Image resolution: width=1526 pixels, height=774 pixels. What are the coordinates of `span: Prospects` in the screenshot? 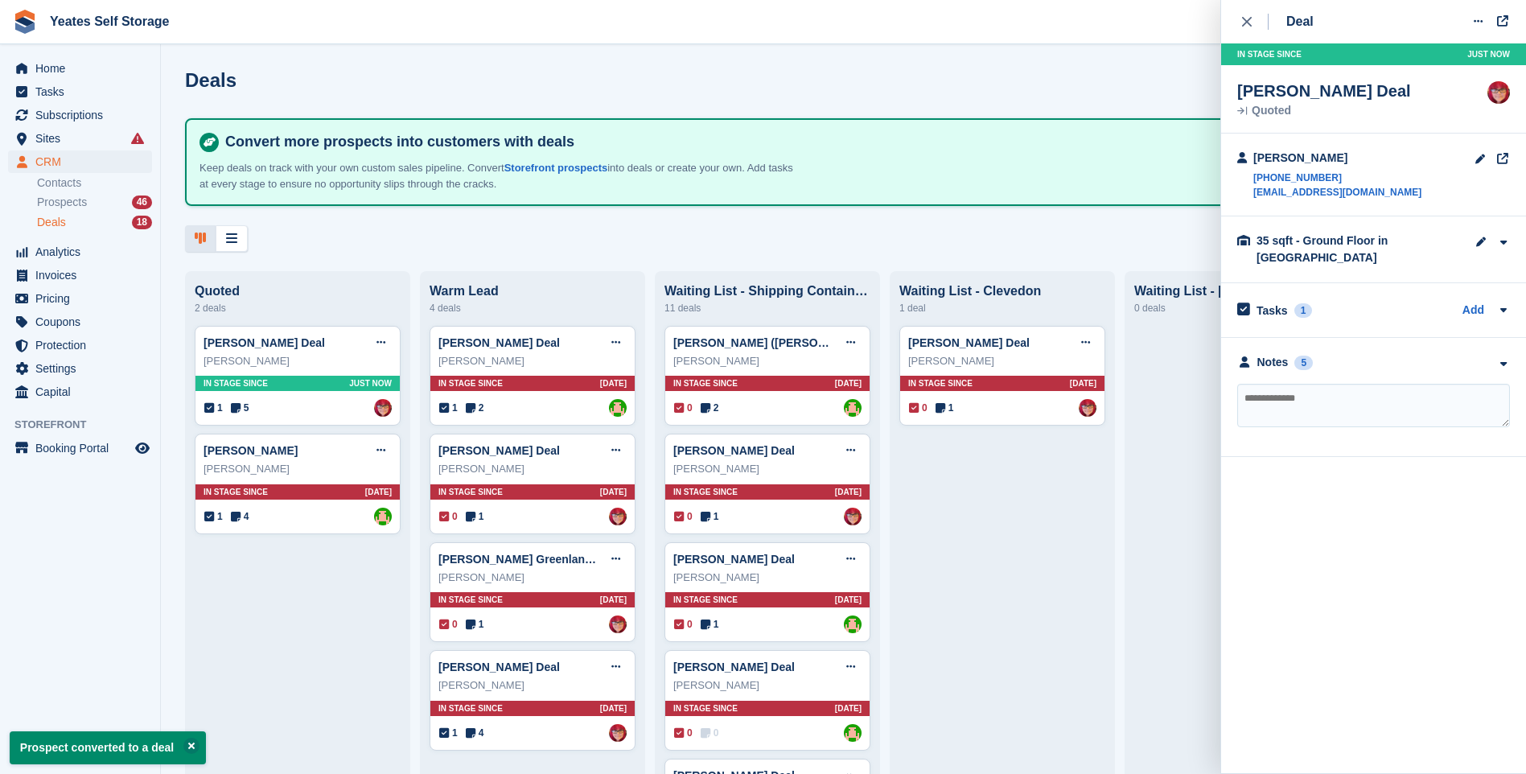 It's located at (62, 202).